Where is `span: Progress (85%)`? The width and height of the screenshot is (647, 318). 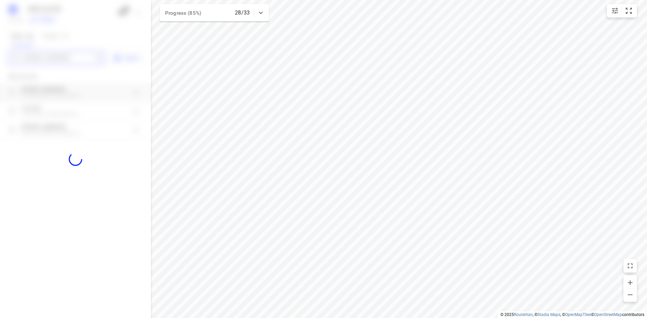 span: Progress (85%) is located at coordinates (183, 13).